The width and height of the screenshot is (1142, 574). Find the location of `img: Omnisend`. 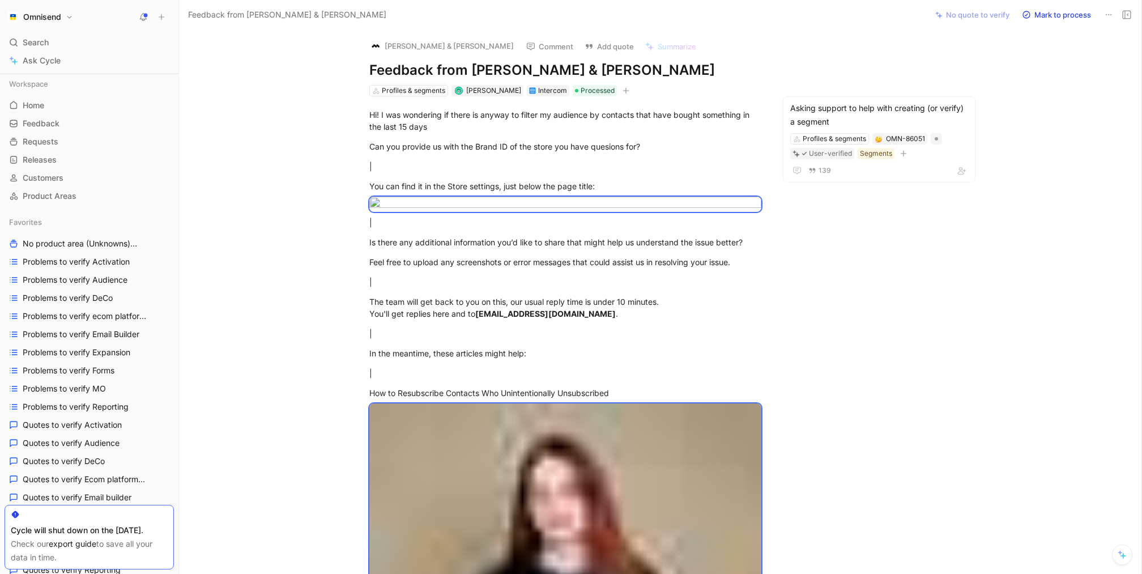

img: Omnisend is located at coordinates (13, 17).